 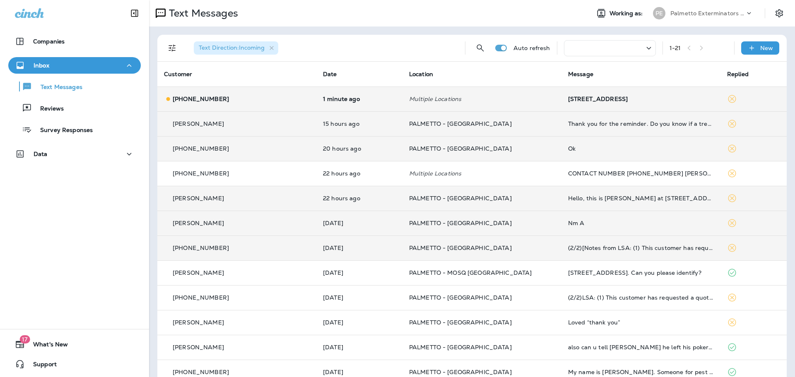 What do you see at coordinates (48, 109) in the screenshot?
I see `p: Reviews` at bounding box center [48, 109].